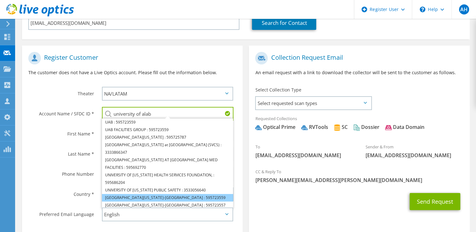 The width and height of the screenshot is (476, 232). Describe the element at coordinates (168, 179) in the screenshot. I see `li: UNIVERSITY OF ALABAMA HEALTH SERVICES FOUNDATION, : 595686204` at that location.